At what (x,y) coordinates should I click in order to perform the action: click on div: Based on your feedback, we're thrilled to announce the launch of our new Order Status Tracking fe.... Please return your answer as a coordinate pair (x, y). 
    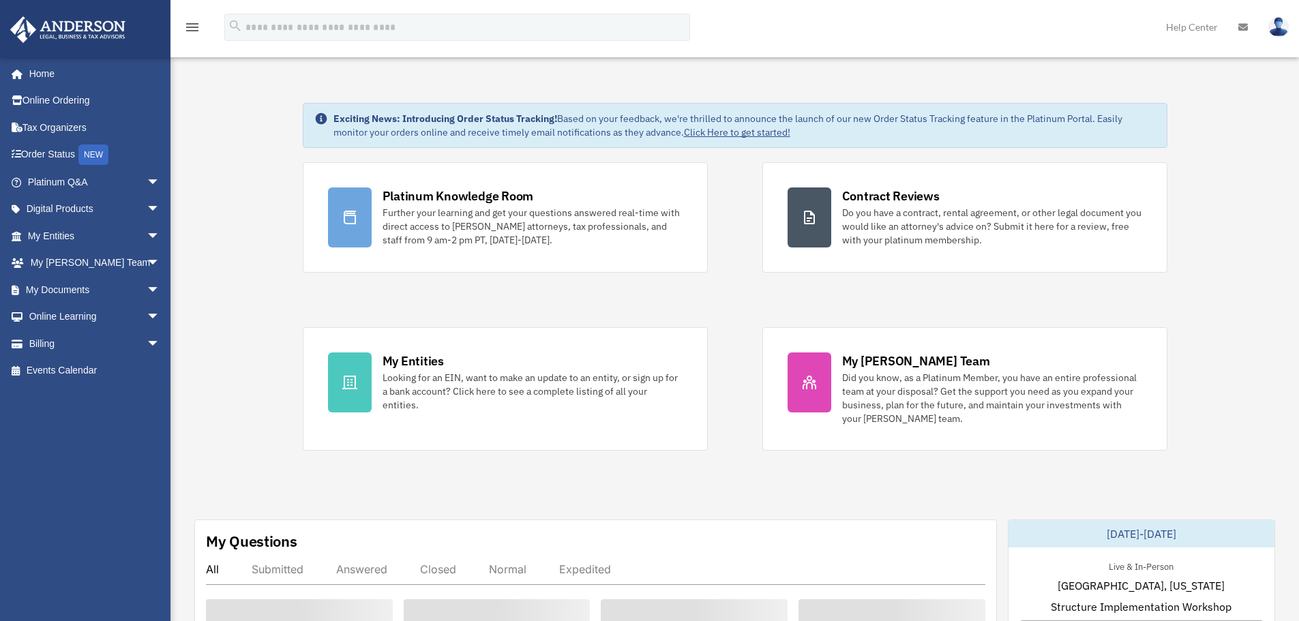
    Looking at the image, I should click on (745, 125).